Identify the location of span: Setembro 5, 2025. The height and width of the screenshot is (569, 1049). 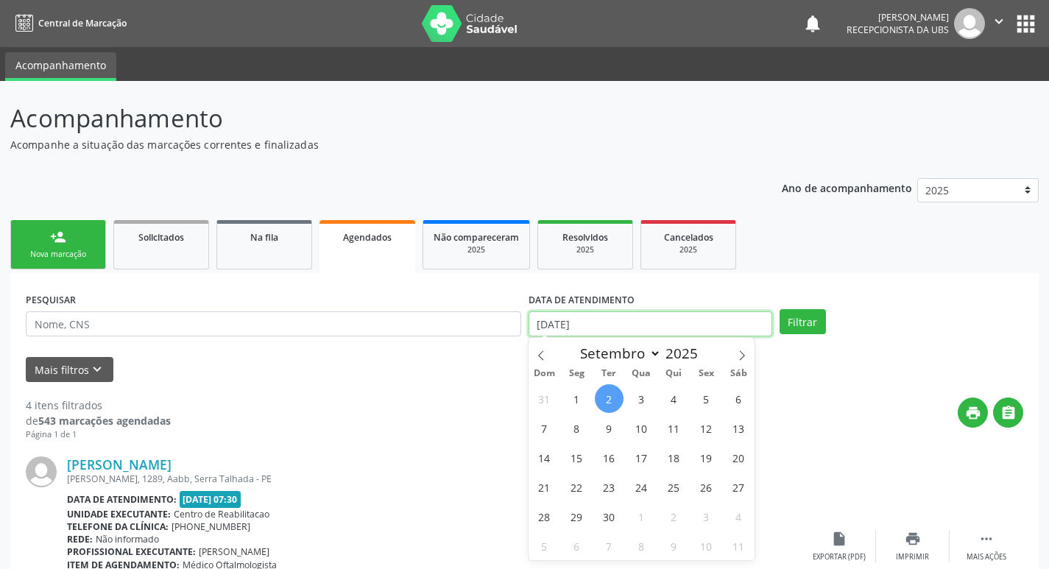
(706, 398).